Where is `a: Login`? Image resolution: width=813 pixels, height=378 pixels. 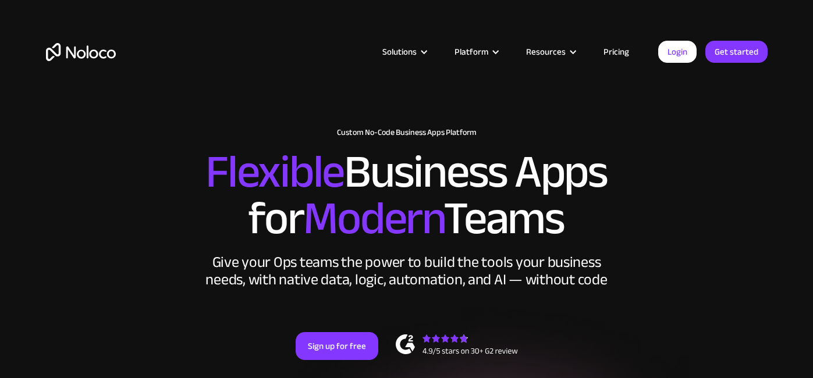 a: Login is located at coordinates (678, 52).